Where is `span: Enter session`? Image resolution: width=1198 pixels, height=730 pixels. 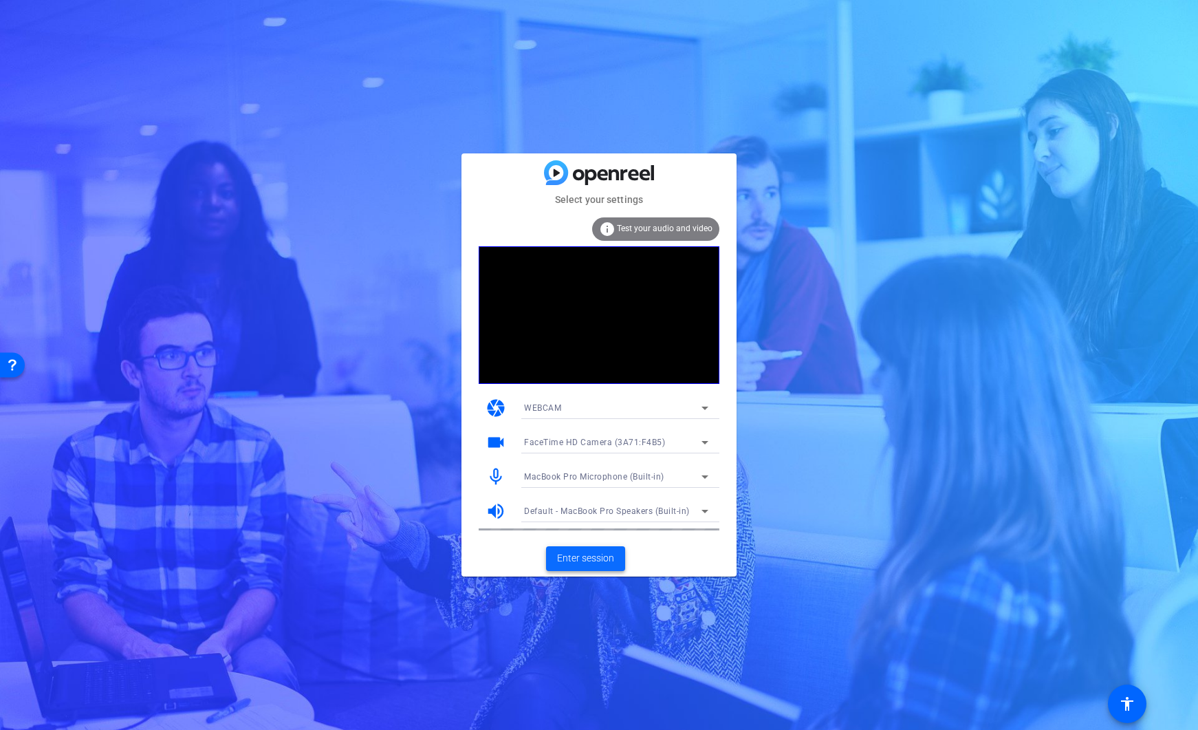 span: Enter session is located at coordinates (585, 558).